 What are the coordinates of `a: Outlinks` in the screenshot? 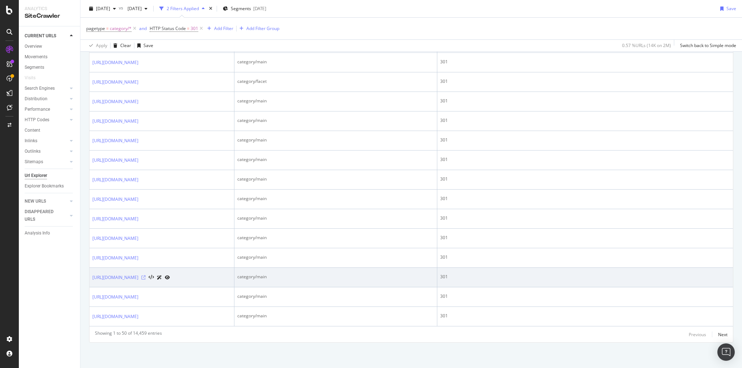 It's located at (46, 151).